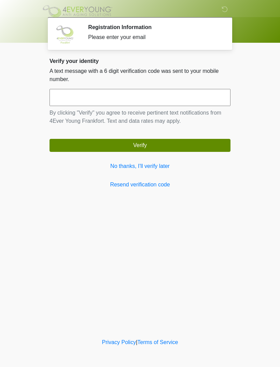 This screenshot has width=280, height=367. I want to click on a: Privacy Policy, so click(119, 342).